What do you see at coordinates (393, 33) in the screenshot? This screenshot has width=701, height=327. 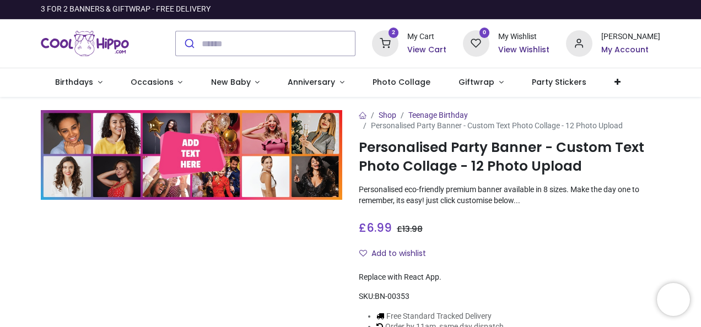 I see `sup: 2` at bounding box center [393, 33].